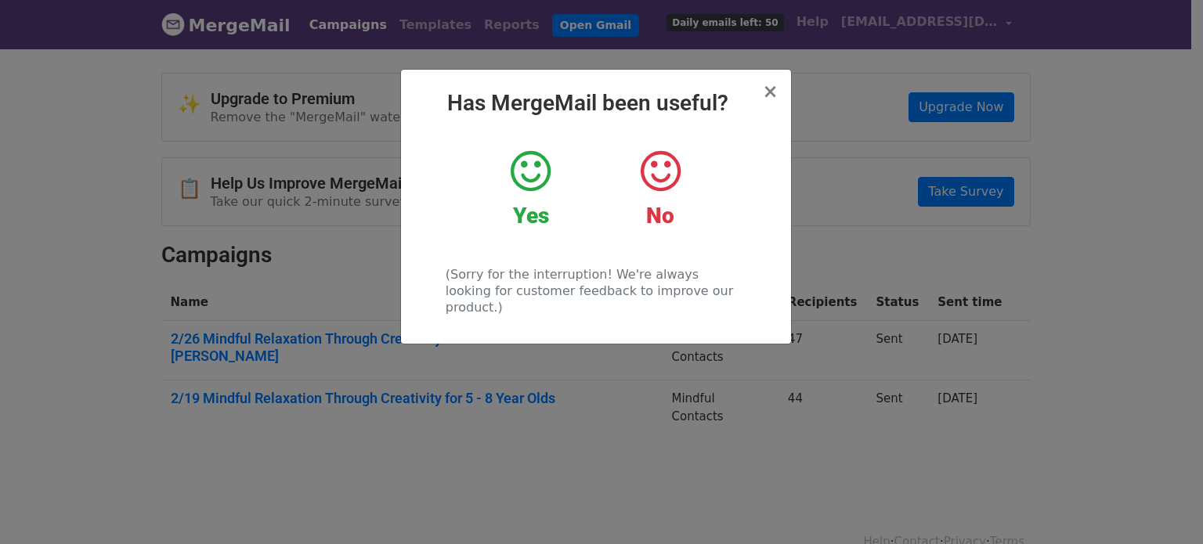 Image resolution: width=1203 pixels, height=544 pixels. Describe the element at coordinates (660, 215) in the screenshot. I see `strong: No` at that location.